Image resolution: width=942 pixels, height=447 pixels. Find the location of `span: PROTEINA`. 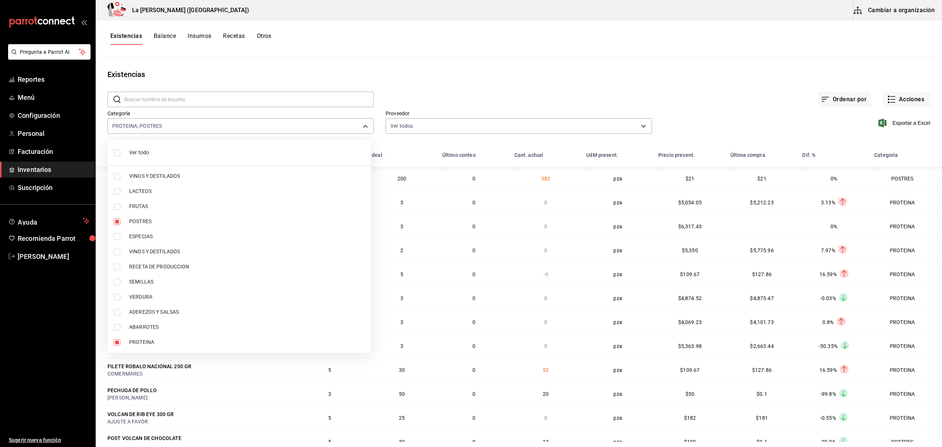

span: PROTEINA is located at coordinates (247, 342).